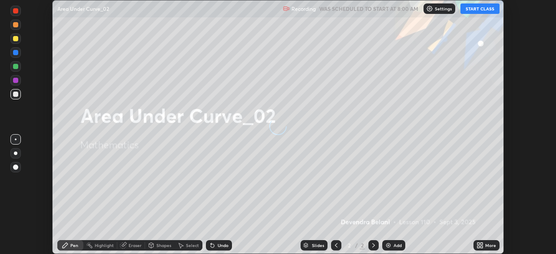 The image size is (556, 254). Describe the element at coordinates (286, 9) in the screenshot. I see `img: recording.375f2c34.svg` at that location.